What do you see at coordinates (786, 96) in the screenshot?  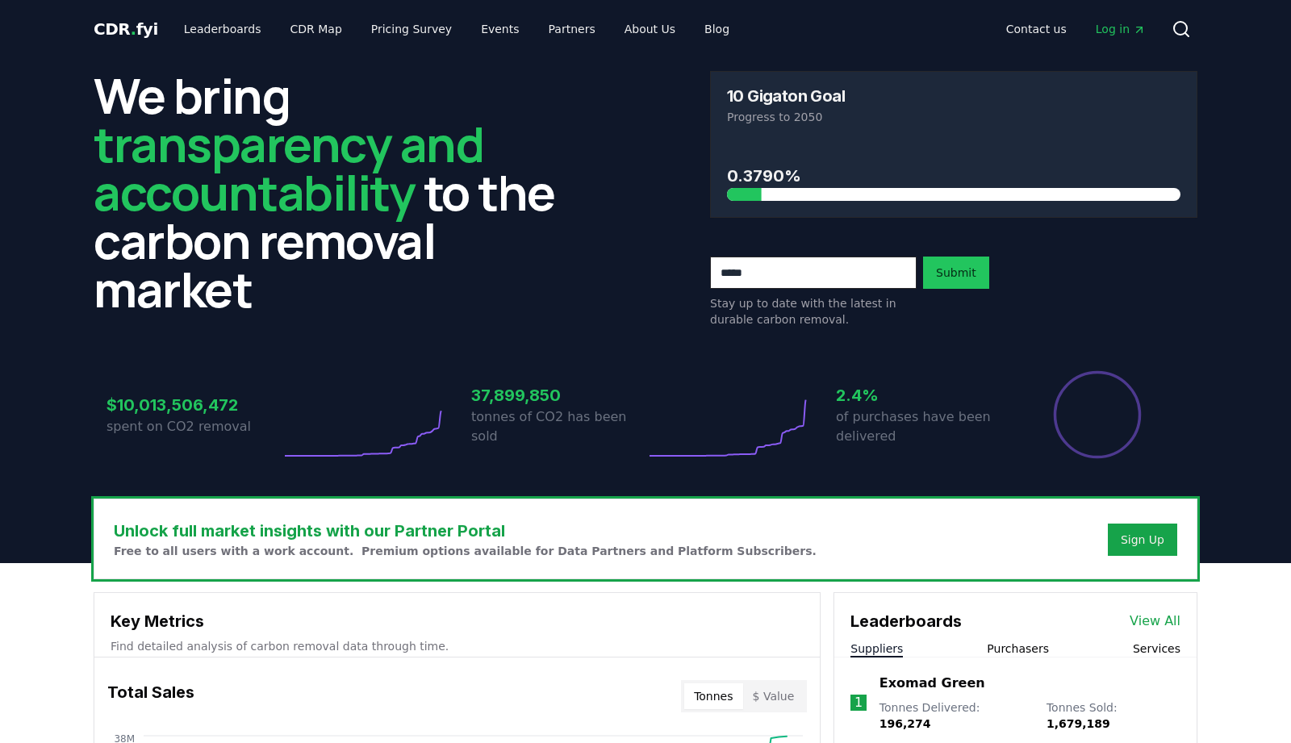 I see `h3: 10 Gigaton Goal` at bounding box center [786, 96].